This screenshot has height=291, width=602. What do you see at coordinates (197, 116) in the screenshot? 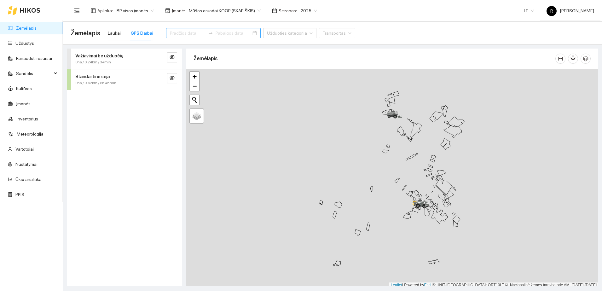
I see `a: Layers` at bounding box center [197, 116].